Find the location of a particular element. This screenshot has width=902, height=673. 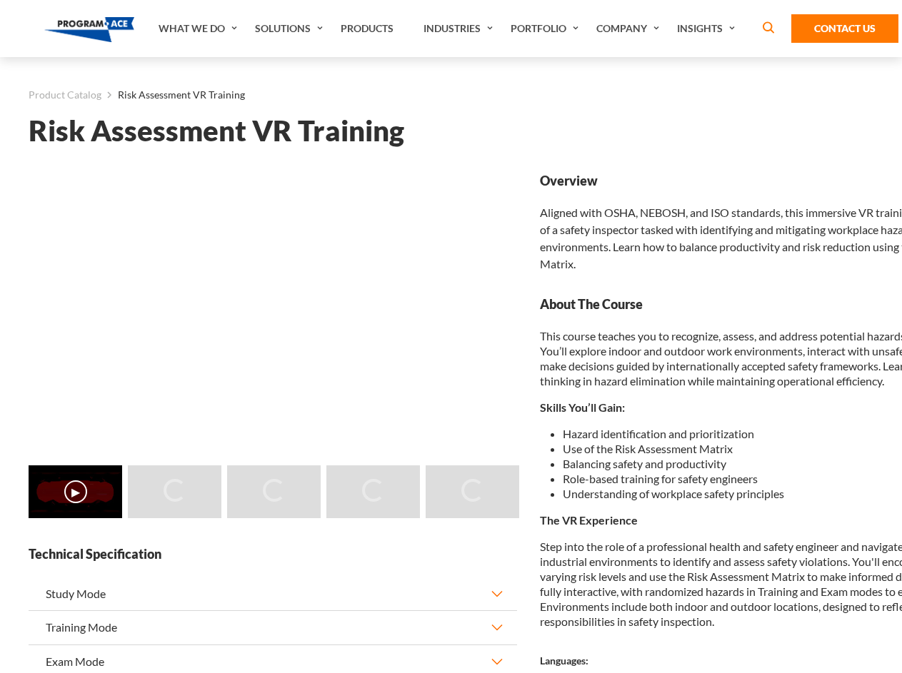

strong: Technical Specification is located at coordinates (273, 554).